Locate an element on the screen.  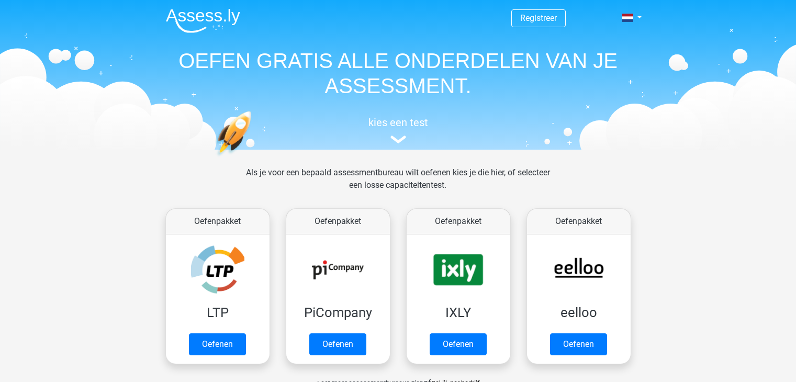
img: oefenen is located at coordinates (253, 158).